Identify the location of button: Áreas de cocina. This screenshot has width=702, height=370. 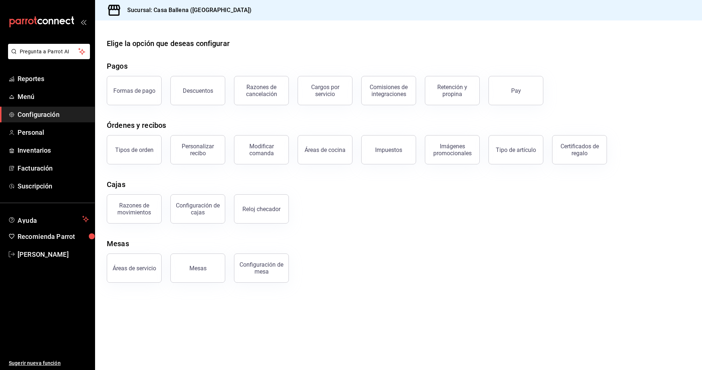
(325, 150).